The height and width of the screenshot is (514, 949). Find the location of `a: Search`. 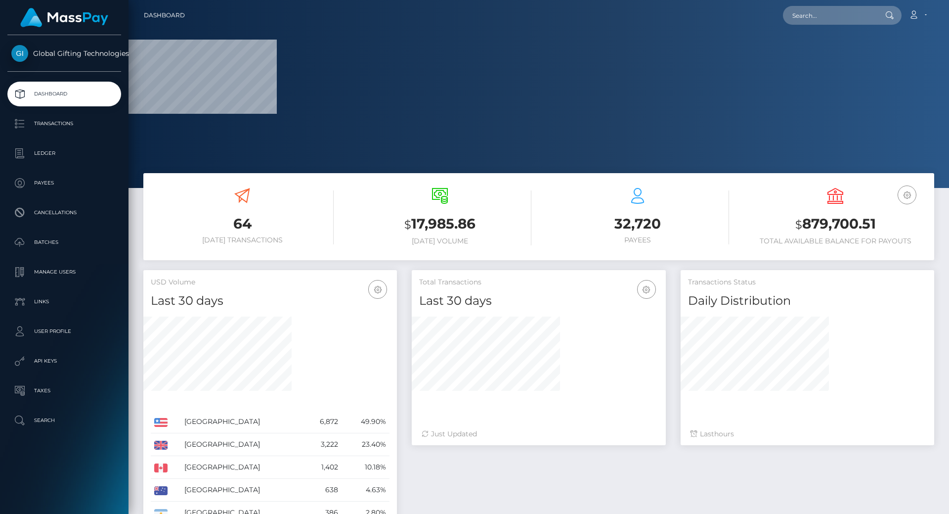

a: Search is located at coordinates (64, 420).